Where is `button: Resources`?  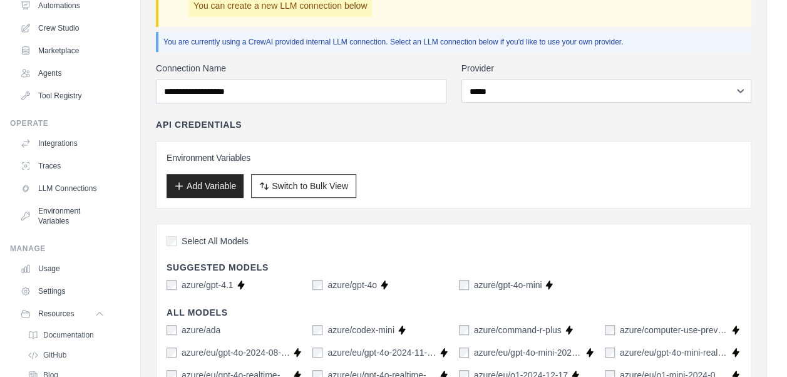 button: Resources is located at coordinates (62, 314).